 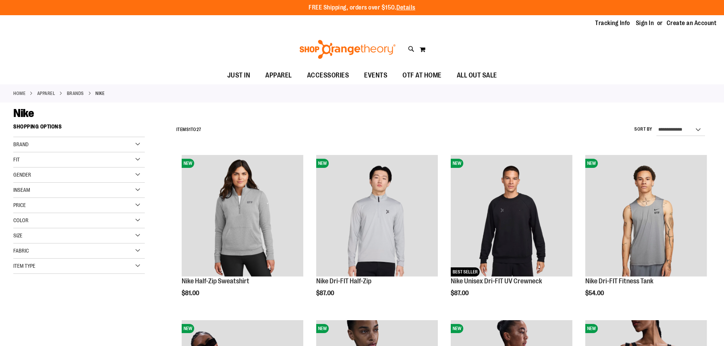 I want to click on h2: Items to, so click(x=189, y=130).